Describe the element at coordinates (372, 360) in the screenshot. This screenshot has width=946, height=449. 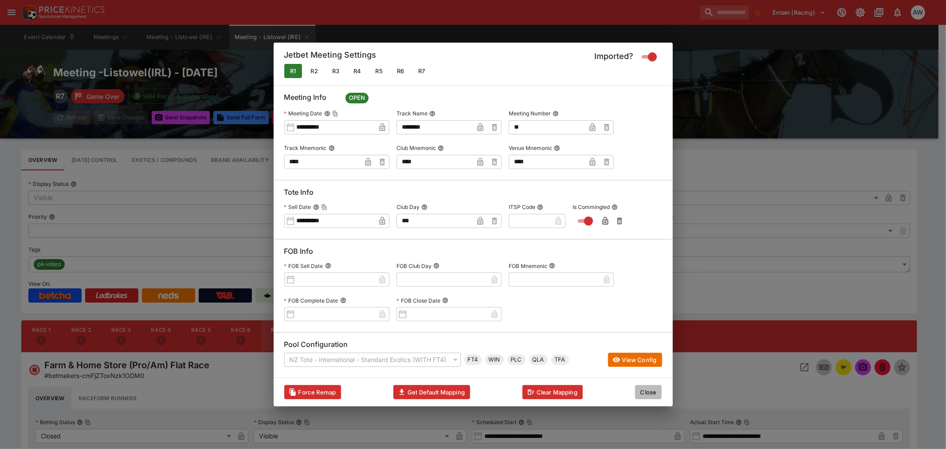
I see `div: NZ Tote - International - Standard Exotics (WITH FT4)` at that location.